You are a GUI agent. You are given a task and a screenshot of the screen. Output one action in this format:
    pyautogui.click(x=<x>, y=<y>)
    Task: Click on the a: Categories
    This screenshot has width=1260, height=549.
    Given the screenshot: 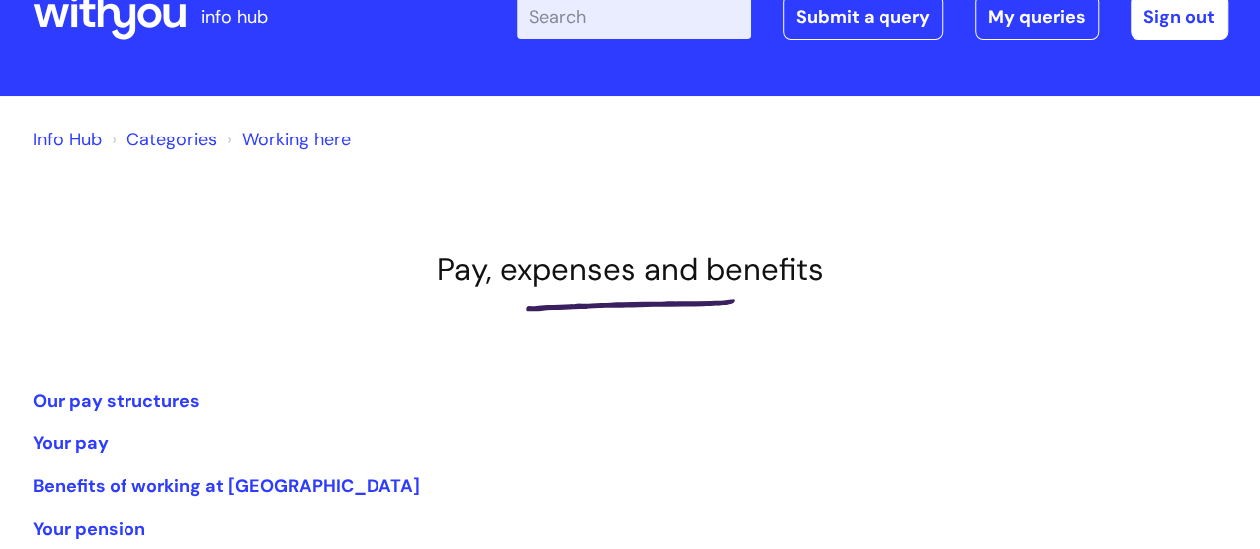 What is the action you would take?
    pyautogui.click(x=171, y=139)
    